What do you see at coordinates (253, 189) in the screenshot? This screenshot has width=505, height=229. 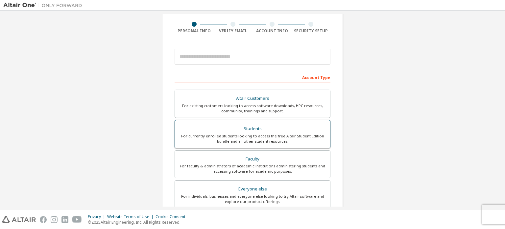 I see `div: Everyone else` at bounding box center [253, 189].